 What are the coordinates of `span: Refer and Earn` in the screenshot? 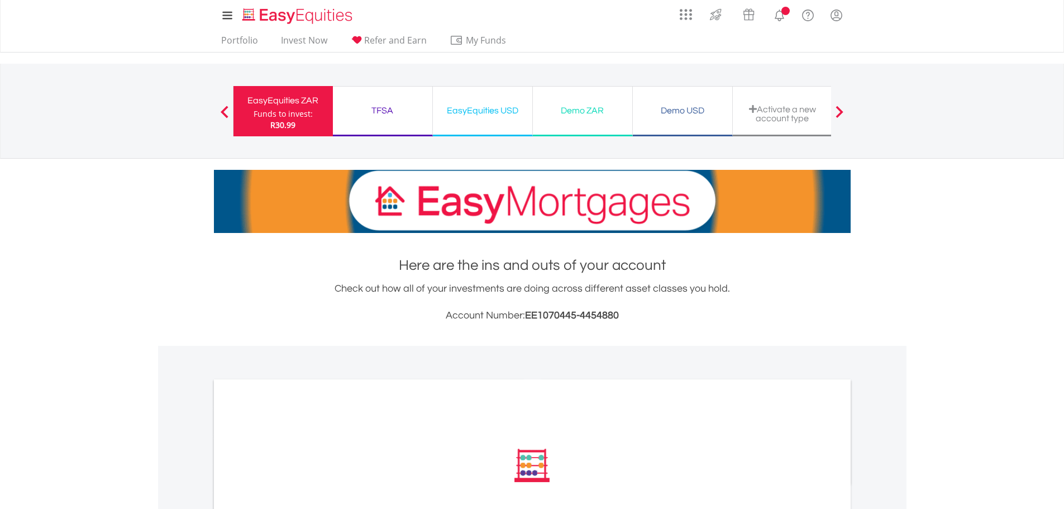 It's located at (395, 40).